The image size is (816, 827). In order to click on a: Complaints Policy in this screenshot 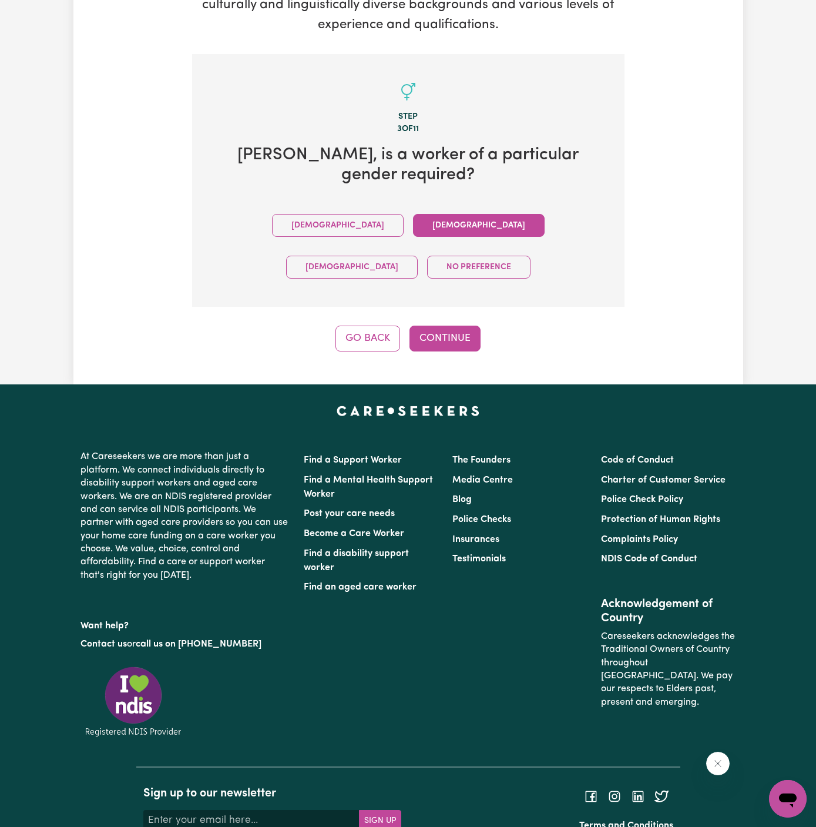, I will do `click(640, 540)`.